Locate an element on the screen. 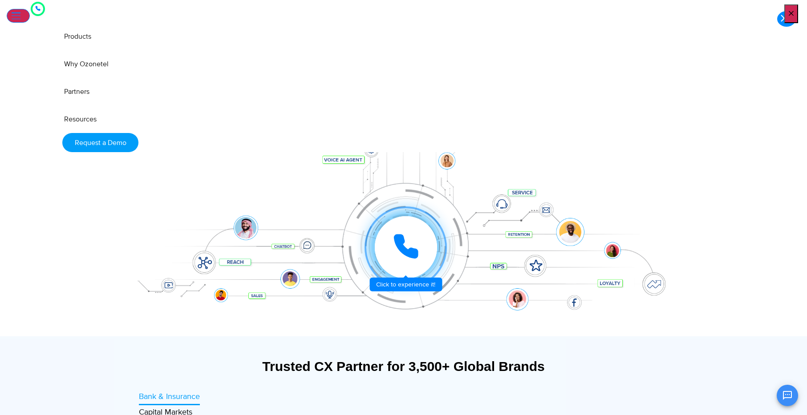  button: Close is located at coordinates (791, 14).